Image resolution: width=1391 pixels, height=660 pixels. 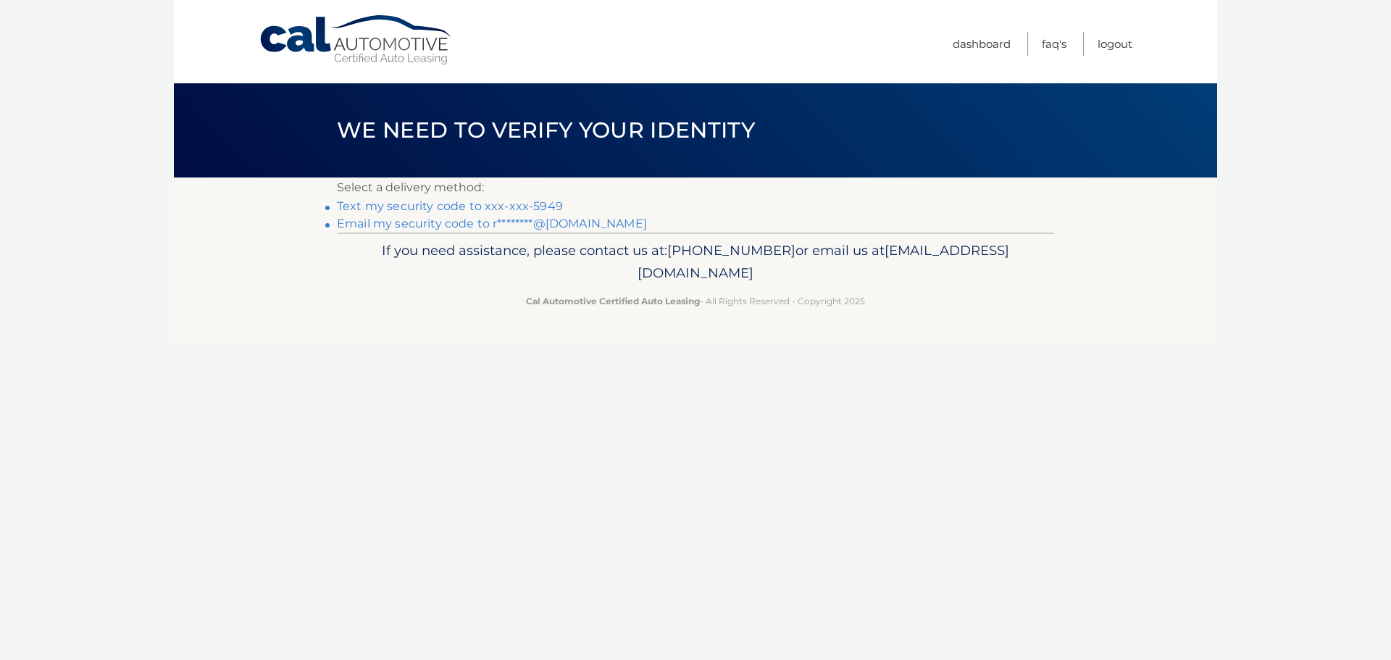 I want to click on a: FAQ's, so click(x=1054, y=43).